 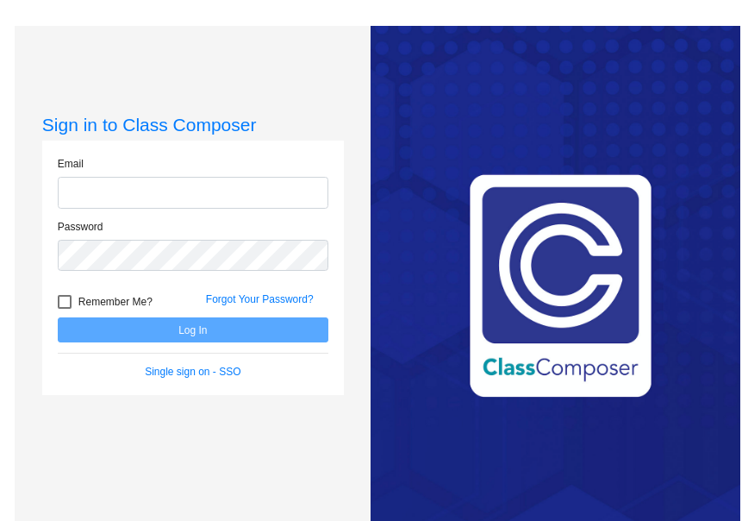 I want to click on span: Remember Me?, so click(x=115, y=302).